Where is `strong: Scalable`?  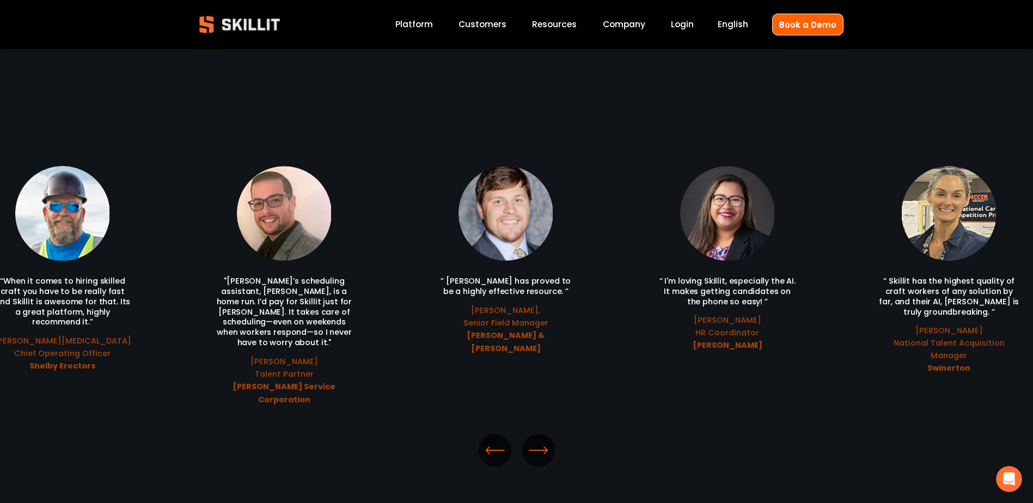 strong: Scalable is located at coordinates (709, 20).